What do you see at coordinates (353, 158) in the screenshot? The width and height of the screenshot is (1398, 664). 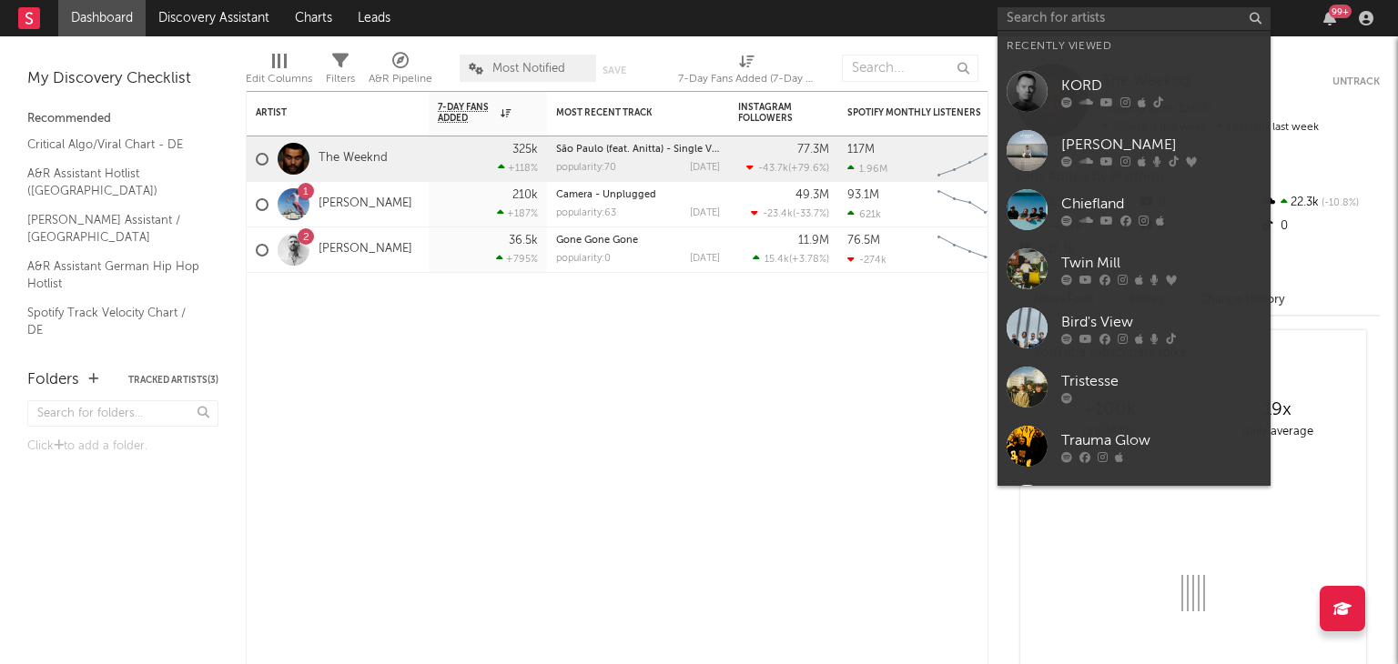 I see `a: The Weeknd` at bounding box center [353, 158].